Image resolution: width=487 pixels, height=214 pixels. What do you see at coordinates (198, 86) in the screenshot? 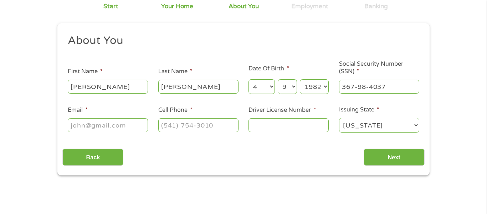
I see `input: Smith` at bounding box center [198, 86].